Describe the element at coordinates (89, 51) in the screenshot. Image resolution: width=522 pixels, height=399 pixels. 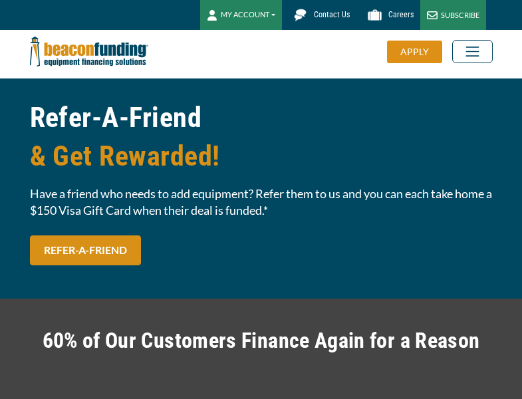
I see `img: Beacon Funding Corporation logo` at that location.